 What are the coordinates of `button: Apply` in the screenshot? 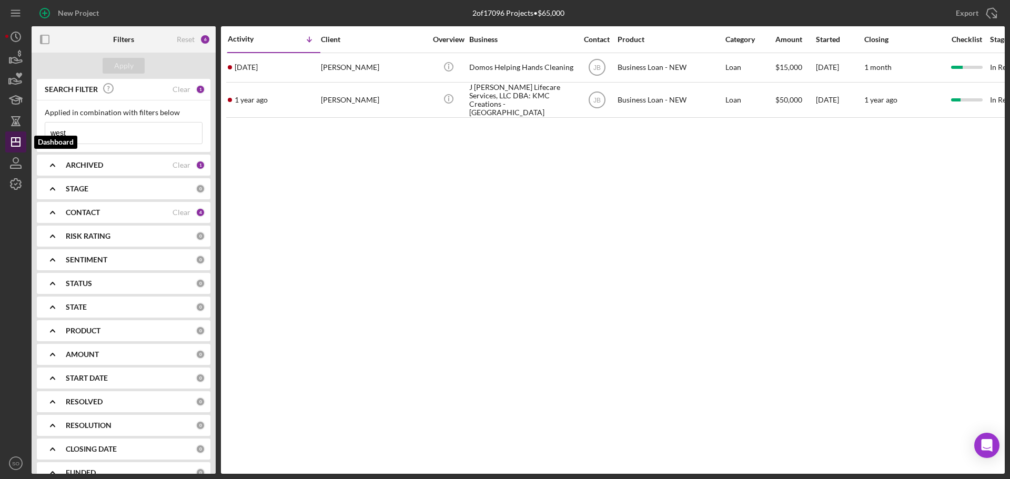 It's located at (124, 66).